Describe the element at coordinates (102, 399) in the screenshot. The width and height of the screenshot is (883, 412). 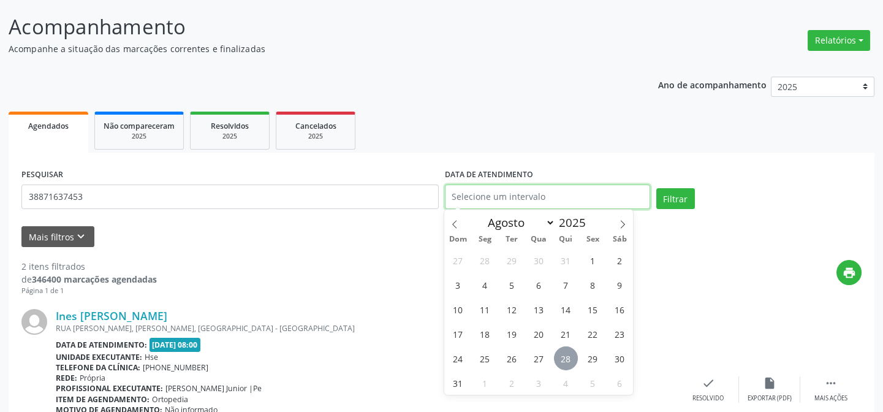
I see `b: Item de agendamento:` at that location.